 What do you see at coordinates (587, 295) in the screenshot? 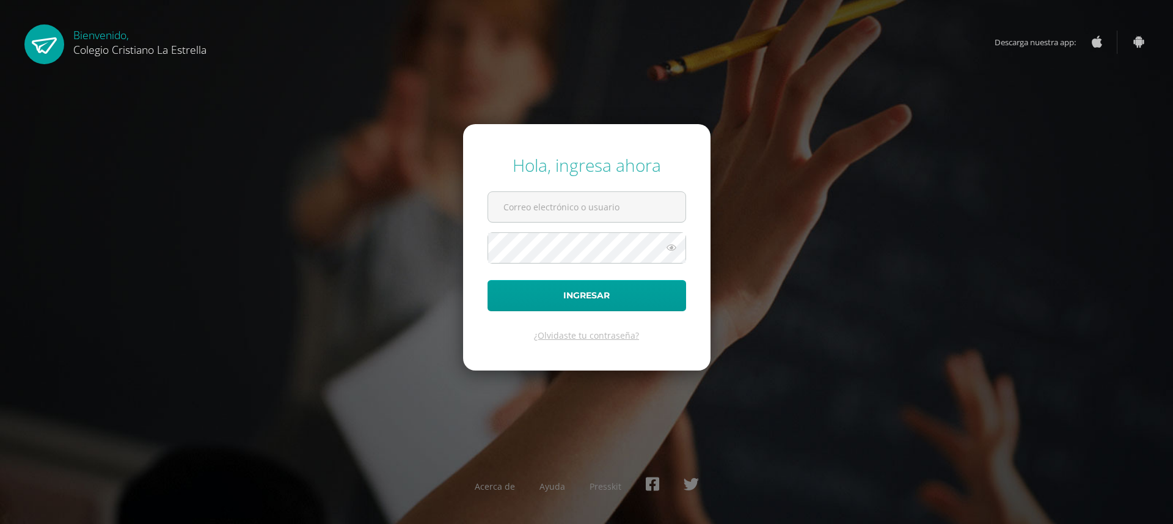
I see `button: Ingresar` at bounding box center [587, 295].